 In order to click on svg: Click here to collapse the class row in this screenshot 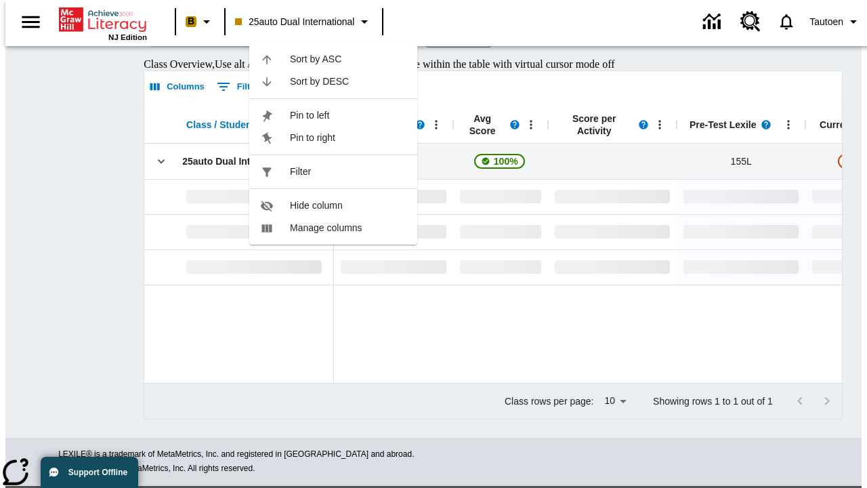, I will do `click(161, 161)`.